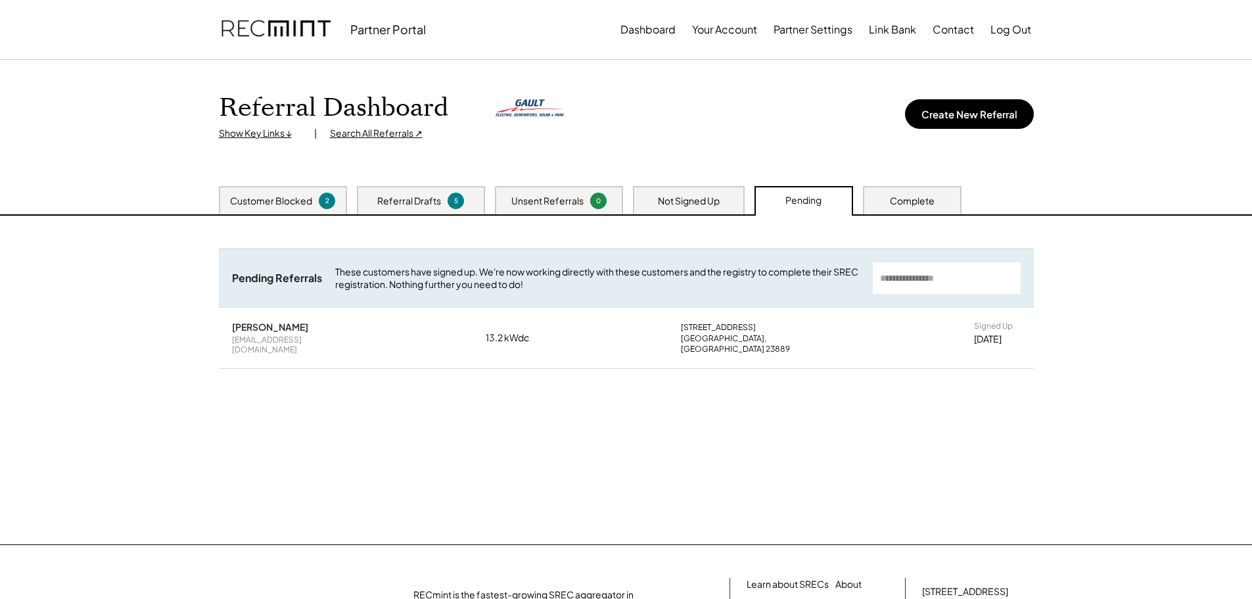 The image size is (1252, 599). I want to click on div: 2, so click(327, 201).